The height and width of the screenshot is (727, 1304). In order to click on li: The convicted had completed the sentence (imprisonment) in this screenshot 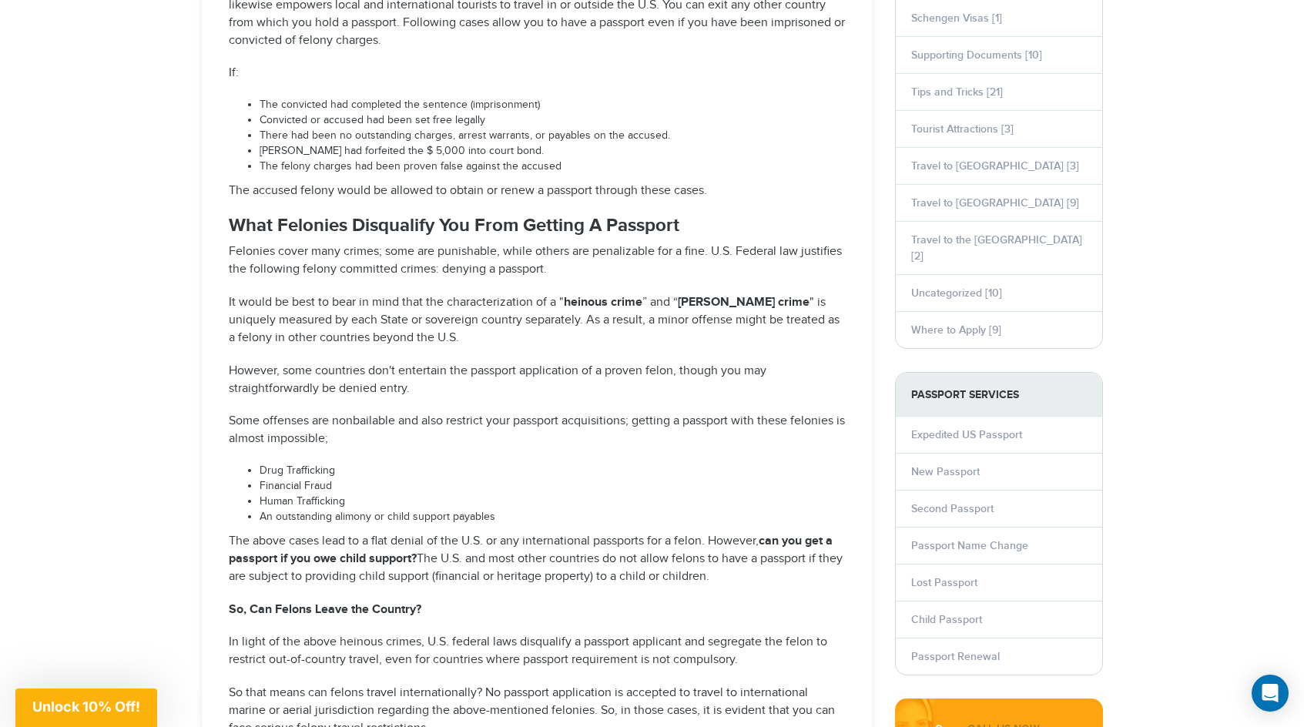, I will do `click(552, 106)`.